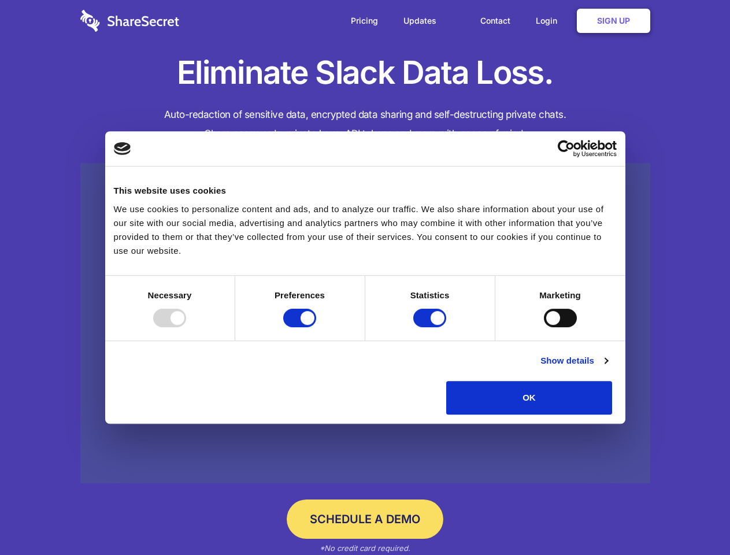 The width and height of the screenshot is (730, 555). What do you see at coordinates (495, 21) in the screenshot?
I see `a: Contact` at bounding box center [495, 21].